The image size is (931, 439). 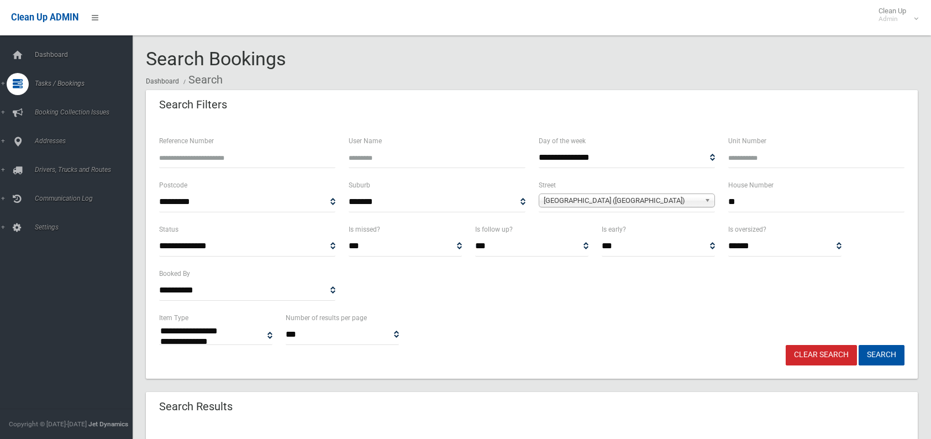 What do you see at coordinates (747, 229) in the screenshot?
I see `label: Is oversized?` at bounding box center [747, 229].